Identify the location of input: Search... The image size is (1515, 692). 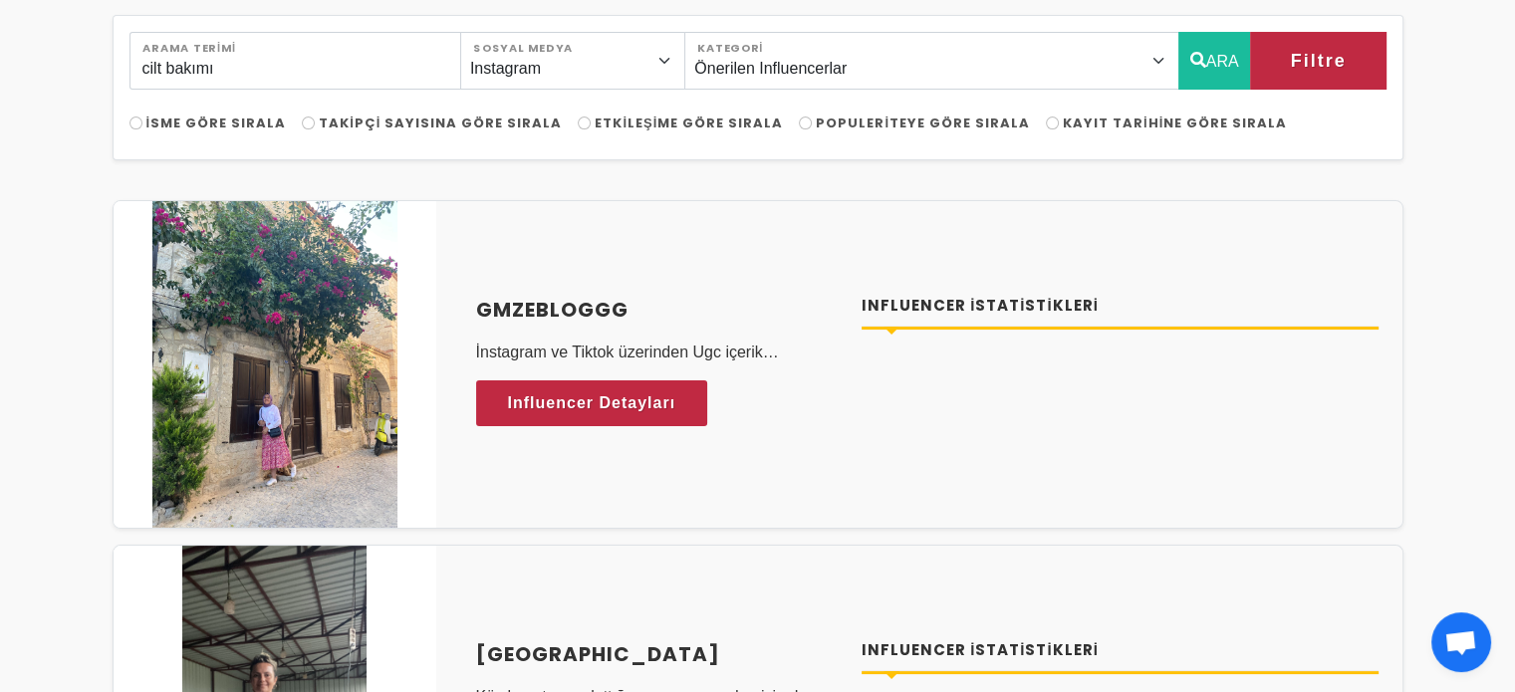
(295, 61).